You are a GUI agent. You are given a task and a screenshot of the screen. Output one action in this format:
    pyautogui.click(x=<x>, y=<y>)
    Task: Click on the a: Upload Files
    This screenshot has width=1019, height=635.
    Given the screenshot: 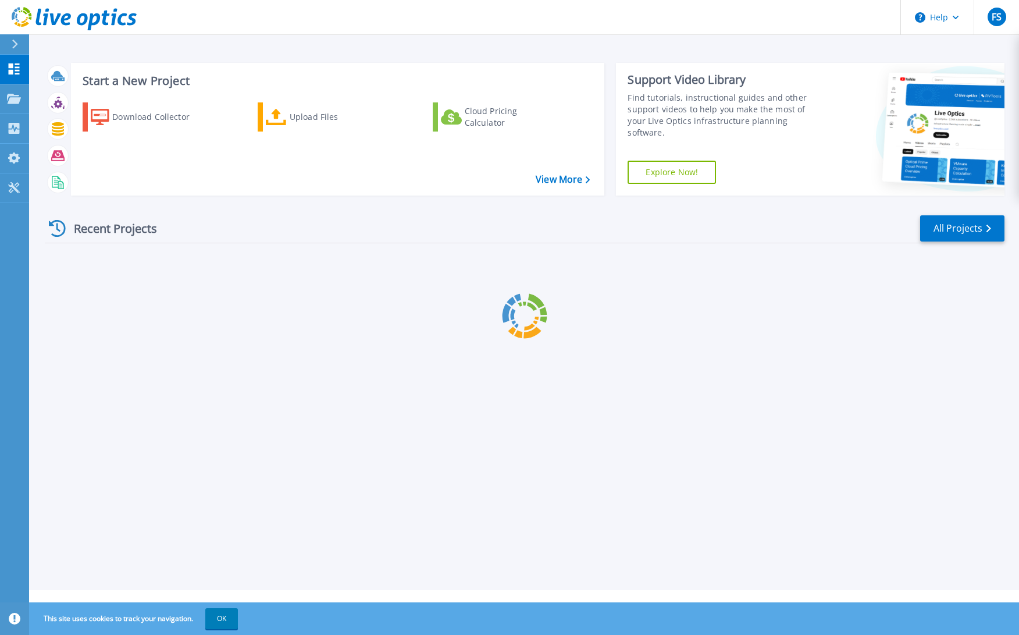 What is the action you would take?
    pyautogui.click(x=322, y=117)
    